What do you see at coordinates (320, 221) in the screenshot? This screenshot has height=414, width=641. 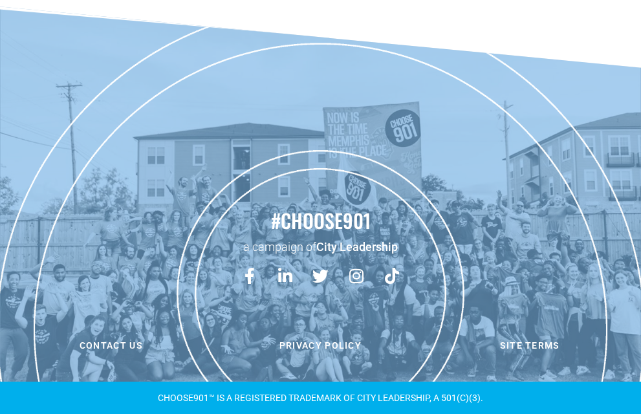 I see `h2: #choose901` at bounding box center [320, 221].